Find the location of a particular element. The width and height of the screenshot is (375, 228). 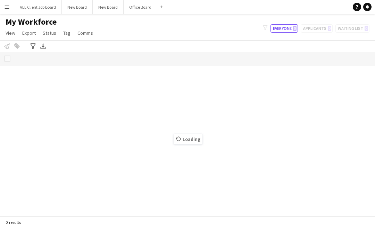

a: Export is located at coordinates (29, 33).